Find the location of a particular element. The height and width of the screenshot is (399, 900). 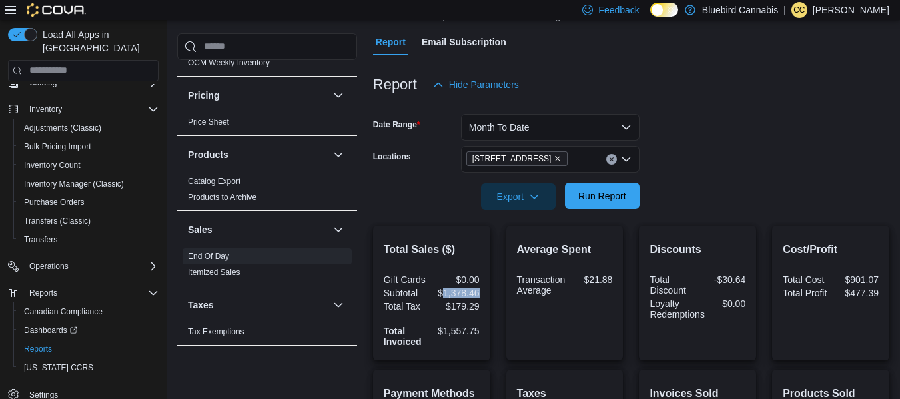

button: Adjustments (Classic) is located at coordinates (89, 128).